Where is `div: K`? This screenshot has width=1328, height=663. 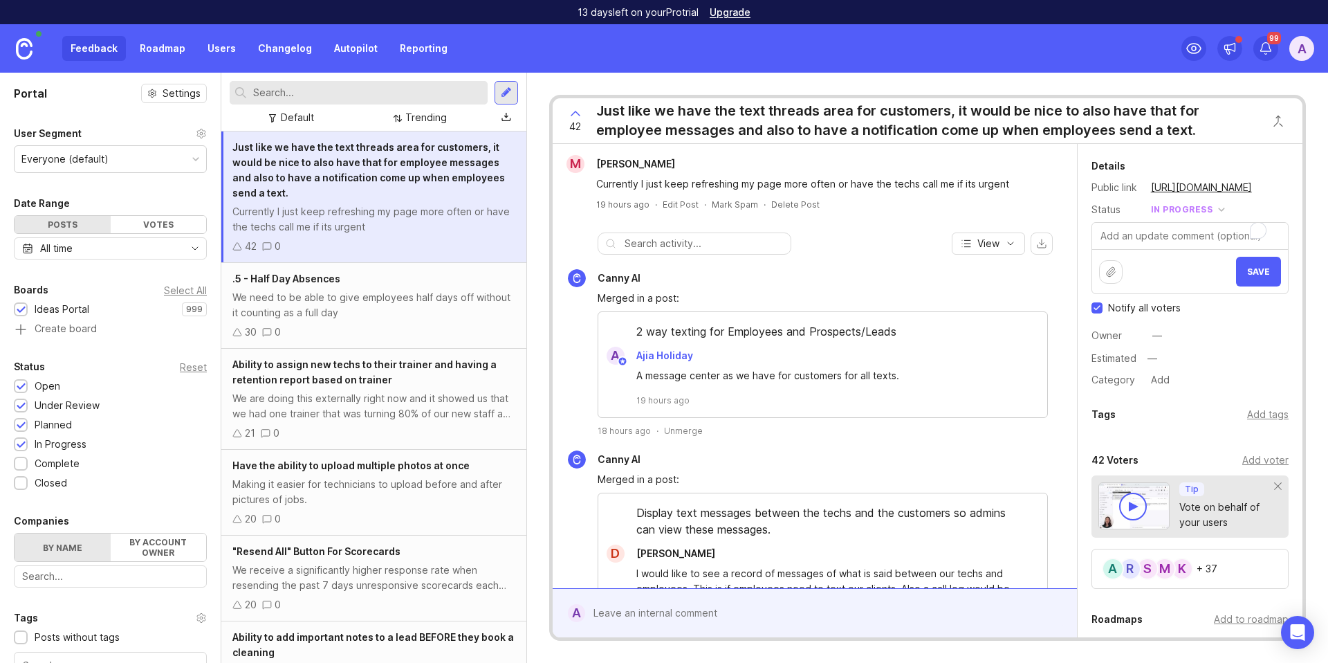 div: K is located at coordinates (1182, 569).